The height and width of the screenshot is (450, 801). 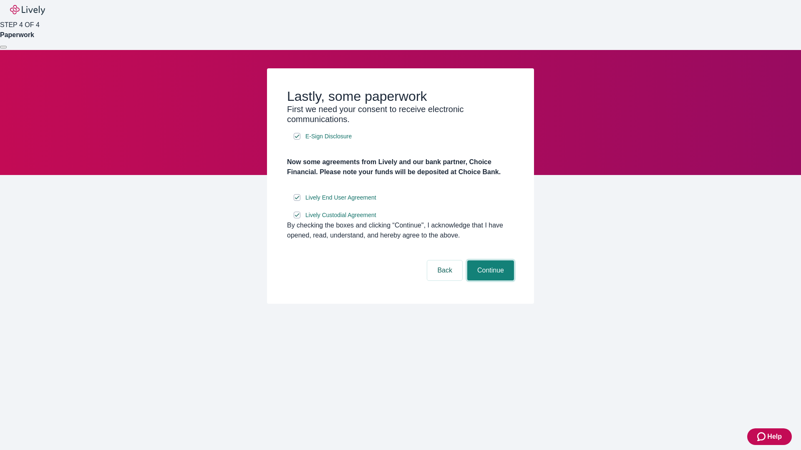 I want to click on div: By checking the boxes and clicking “Continue", I acknowledge that I have opened, read, understand..., so click(x=400, y=231).